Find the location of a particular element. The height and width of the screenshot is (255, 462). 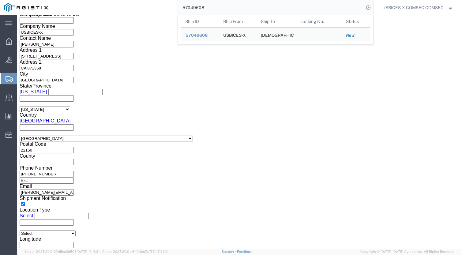

th: Ship ID is located at coordinates (200, 21).